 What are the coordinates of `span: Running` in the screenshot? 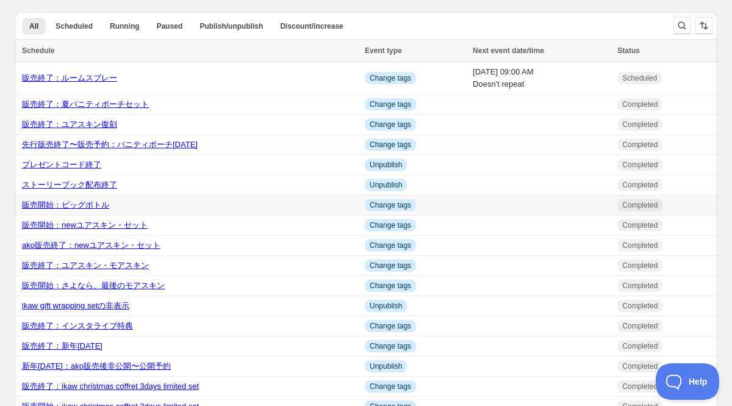 It's located at (124, 26).